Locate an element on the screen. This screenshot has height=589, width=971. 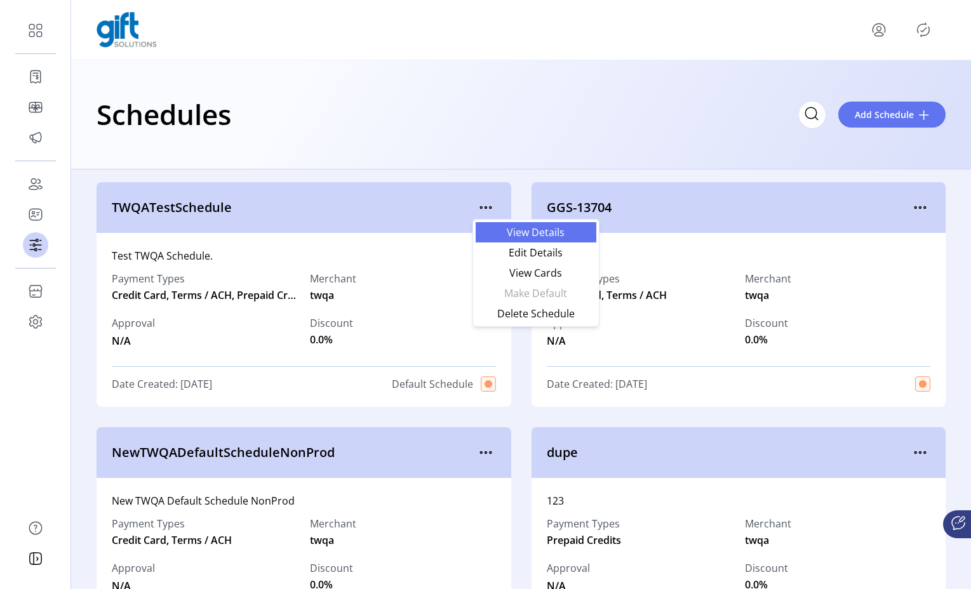
input: Search is located at coordinates (812, 115).